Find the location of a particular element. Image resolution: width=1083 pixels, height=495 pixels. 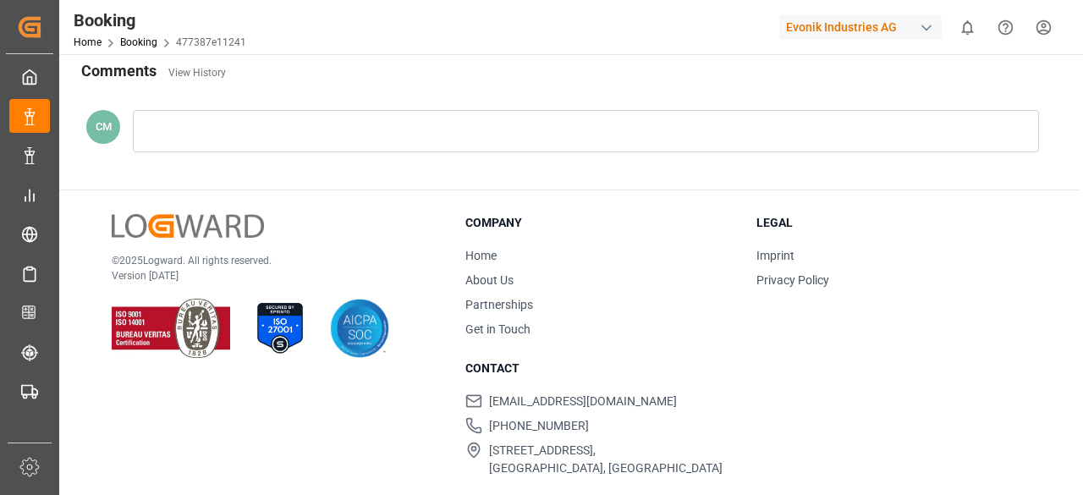

img: AICPA SOC is located at coordinates (360, 328).